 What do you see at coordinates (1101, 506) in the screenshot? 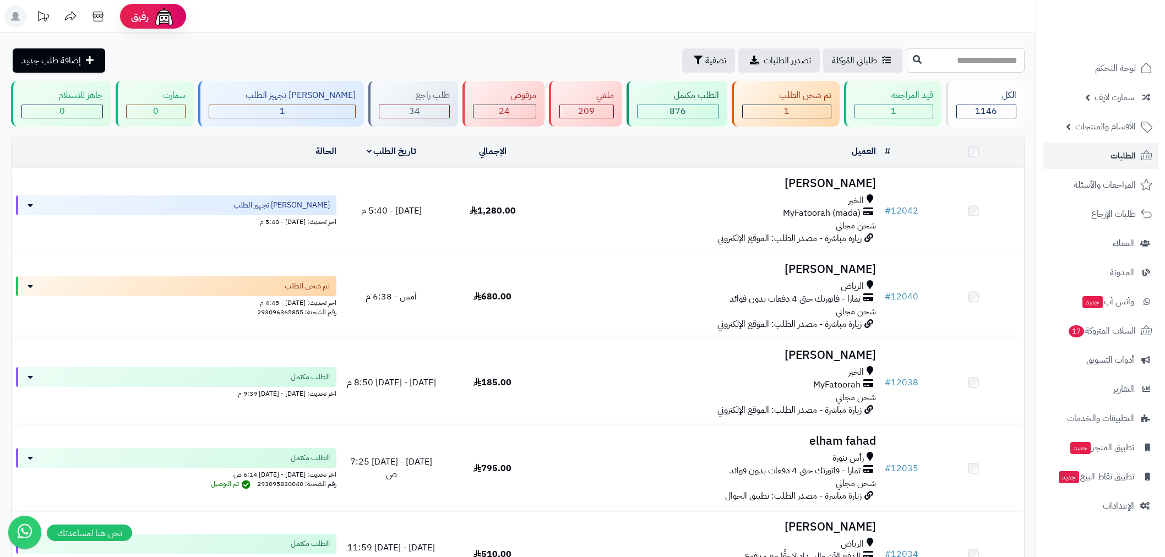
I see `a: الإعدادات` at bounding box center [1101, 506].